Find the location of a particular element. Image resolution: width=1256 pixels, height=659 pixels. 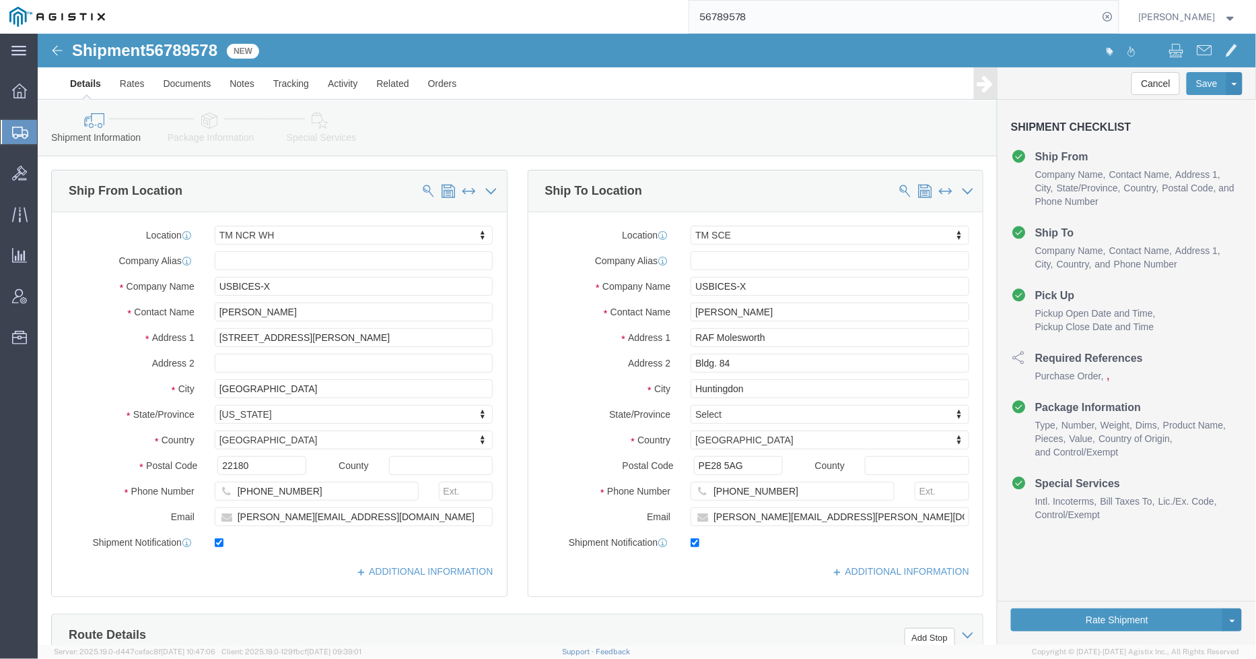

img: logo is located at coordinates (57, 17).